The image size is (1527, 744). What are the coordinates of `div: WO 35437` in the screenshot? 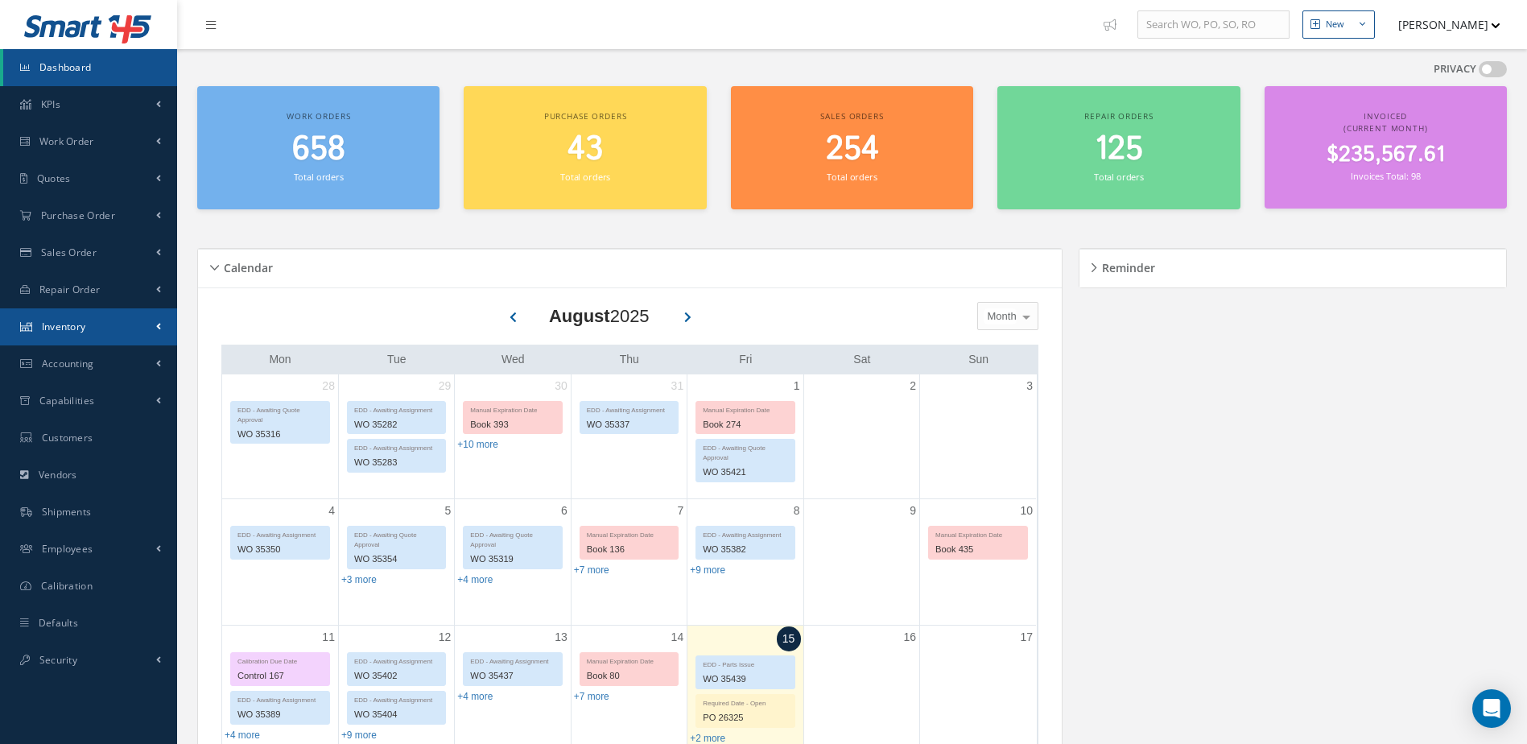 It's located at (512, 675).